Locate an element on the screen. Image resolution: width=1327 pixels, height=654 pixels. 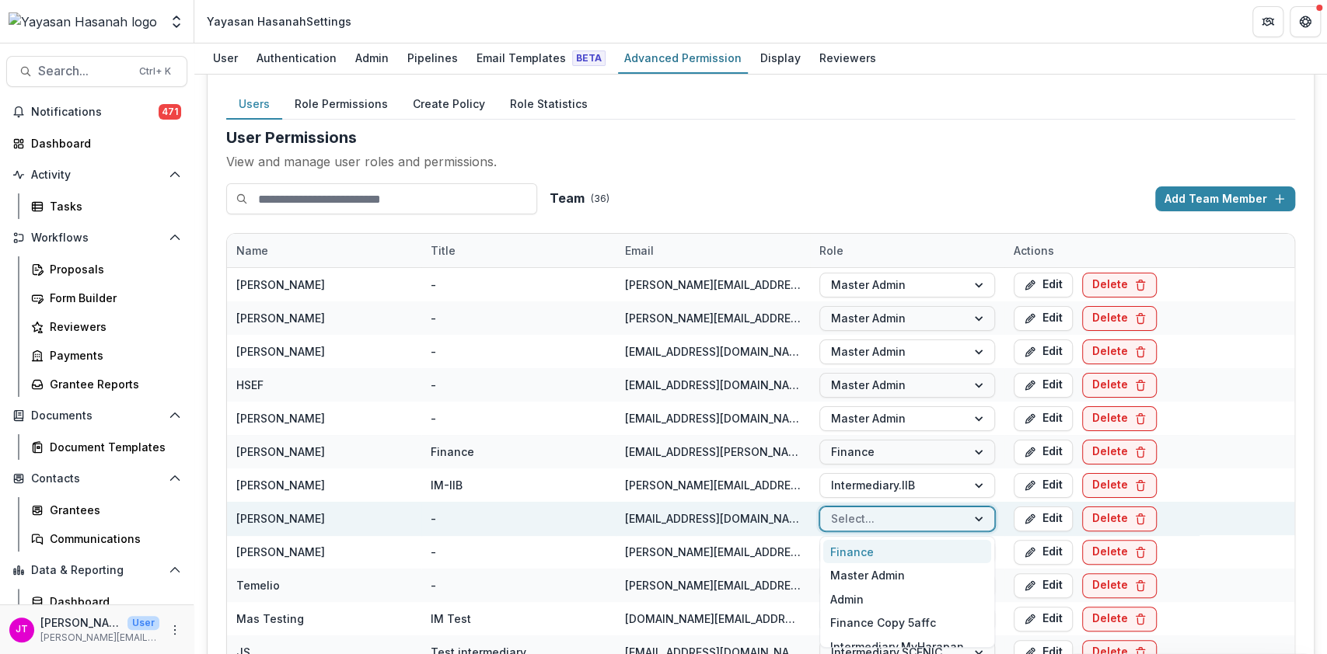
a: Pipelines is located at coordinates (432, 58).